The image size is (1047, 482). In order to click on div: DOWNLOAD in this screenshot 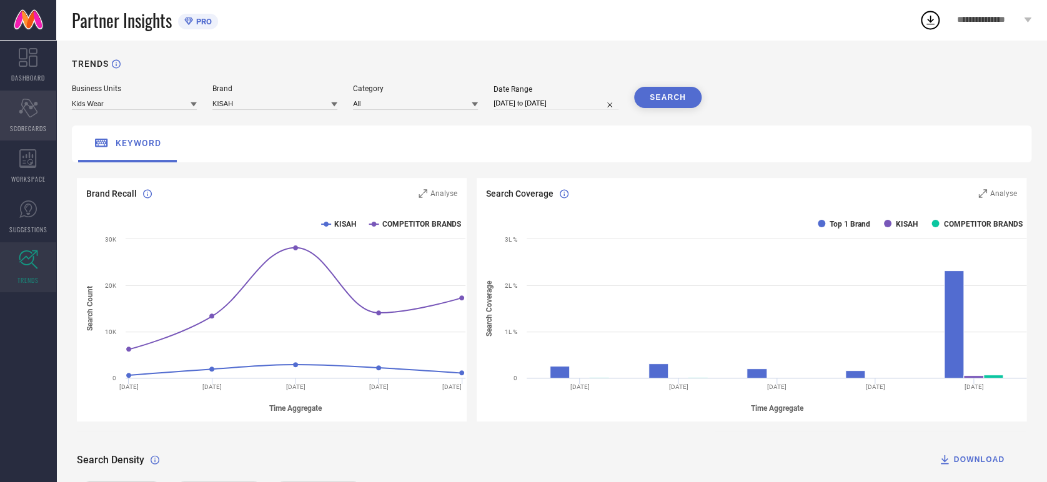, I will do `click(972, 460)`.